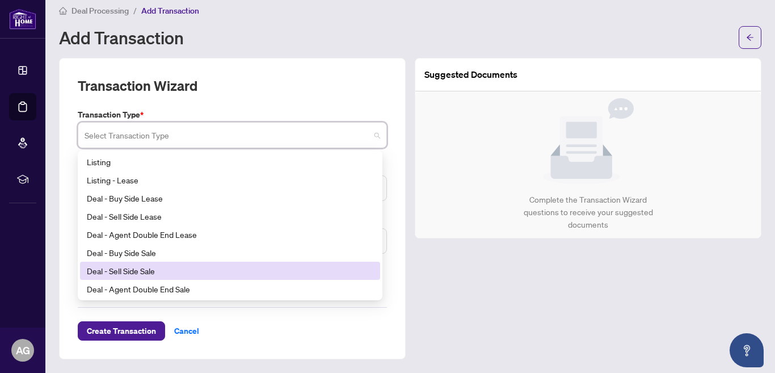  What do you see at coordinates (230, 234) in the screenshot?
I see `div: Deal - Agent Double End Lease` at bounding box center [230, 234].